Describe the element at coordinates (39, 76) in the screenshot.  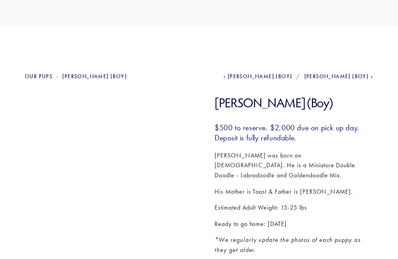
I see `a: Our Pups` at that location.